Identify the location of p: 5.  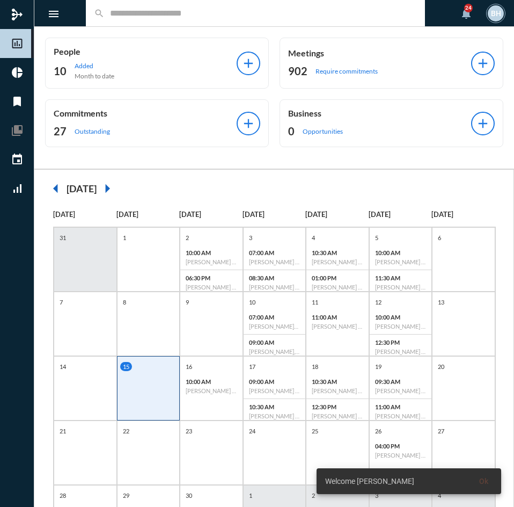
(377, 237).